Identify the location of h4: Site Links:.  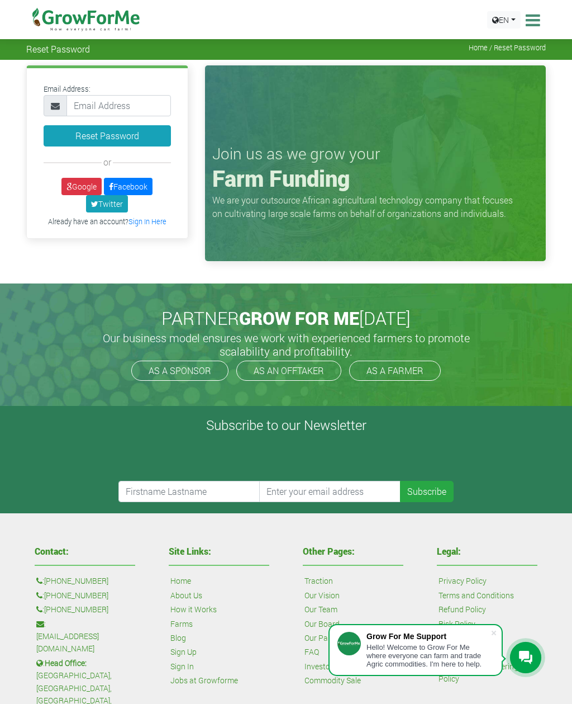
(219, 551).